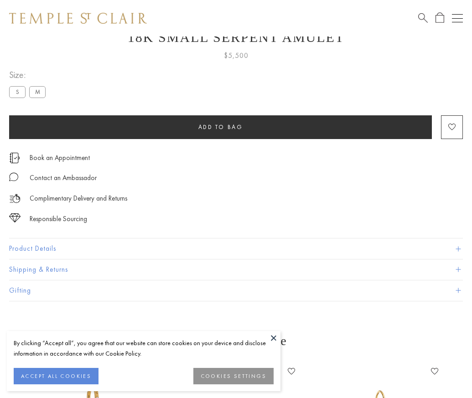 Image resolution: width=472 pixels, height=398 pixels. What do you see at coordinates (458, 18) in the screenshot?
I see `button: Open navigation` at bounding box center [458, 18].